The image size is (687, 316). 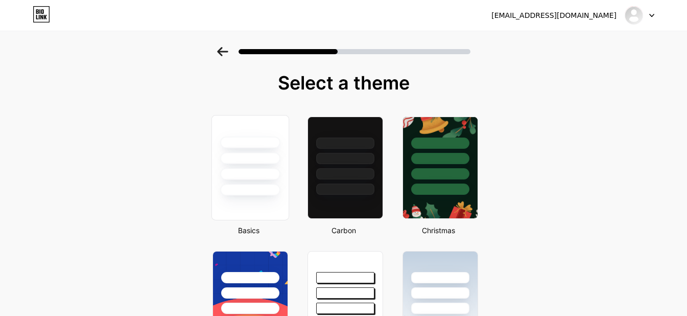 What do you see at coordinates (344, 83) in the screenshot?
I see `div: Select a theme` at bounding box center [344, 83].